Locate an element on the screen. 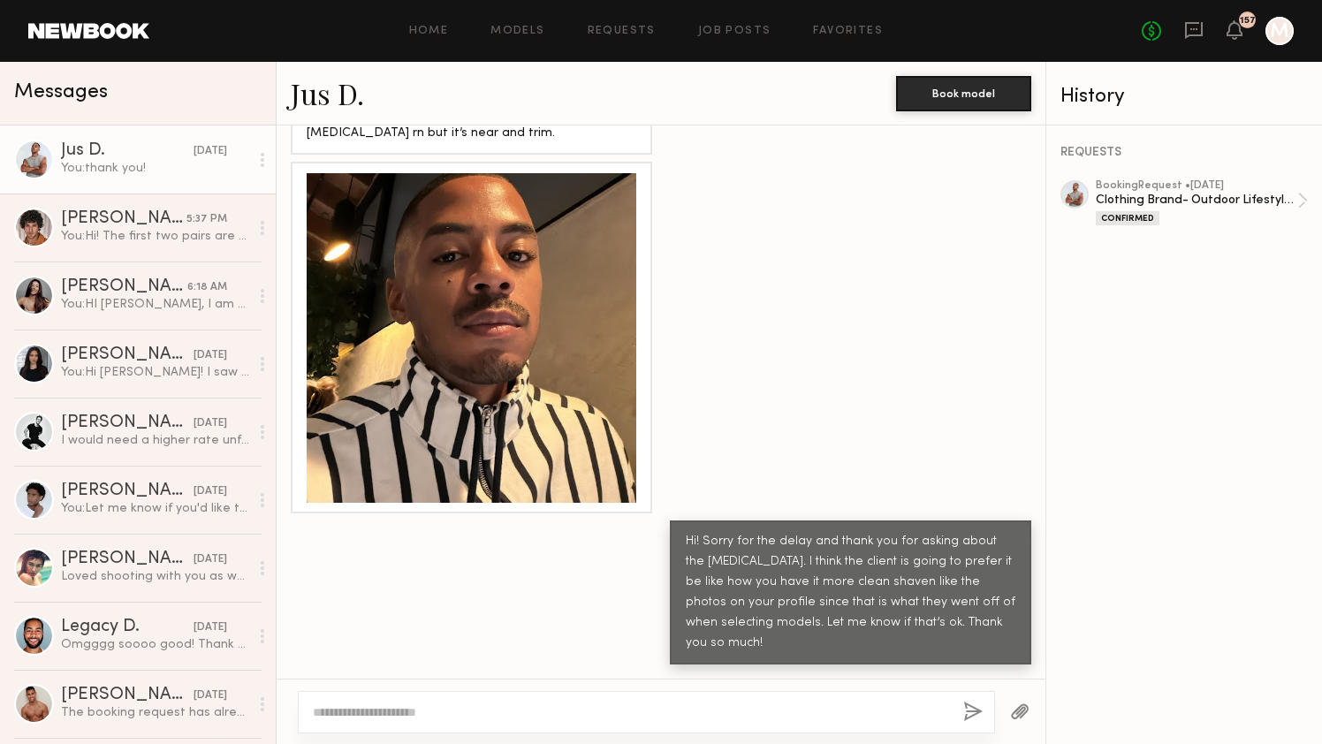 Image resolution: width=1322 pixels, height=744 pixels. a: Jus D. is located at coordinates (327, 93).